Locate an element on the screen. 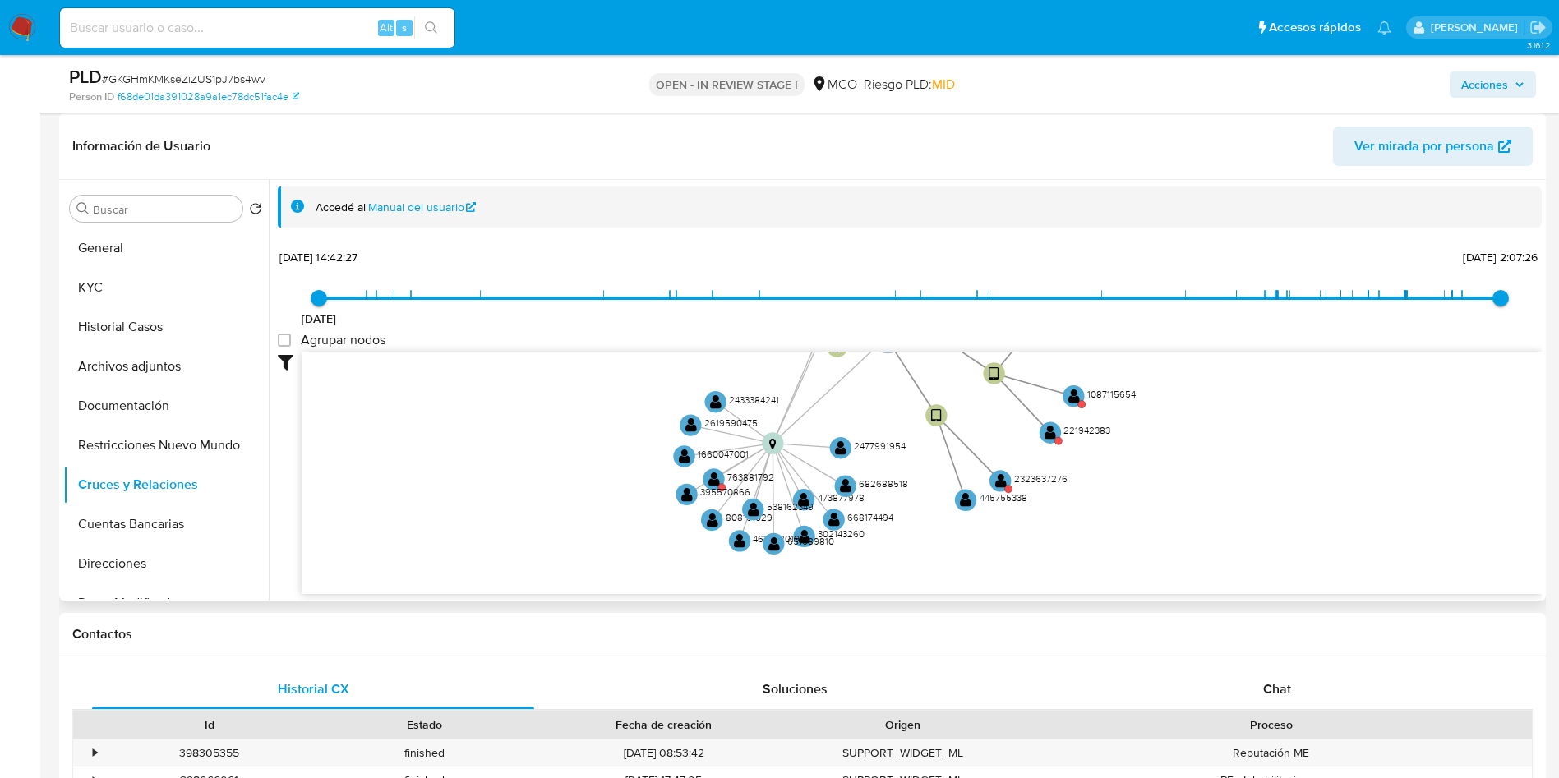 The height and width of the screenshot is (778, 1559). span: Agrupar nodos is located at coordinates (343, 340).